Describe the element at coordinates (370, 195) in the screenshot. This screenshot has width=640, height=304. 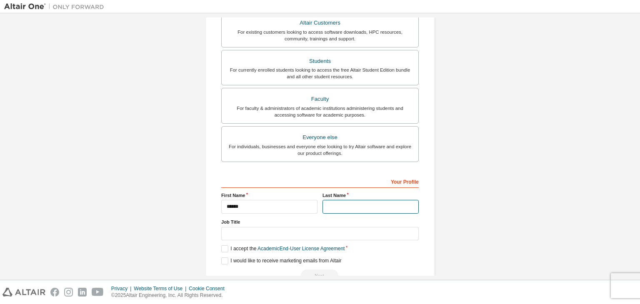
I see `label: Last Name` at that location.